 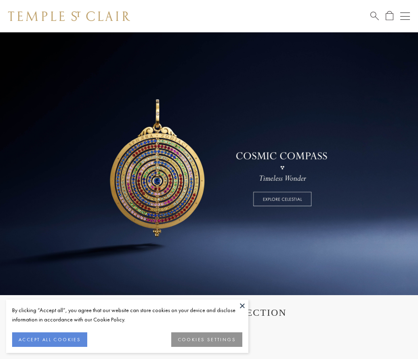 What do you see at coordinates (207, 339) in the screenshot?
I see `button: COOKIES SETTINGS` at bounding box center [207, 339].